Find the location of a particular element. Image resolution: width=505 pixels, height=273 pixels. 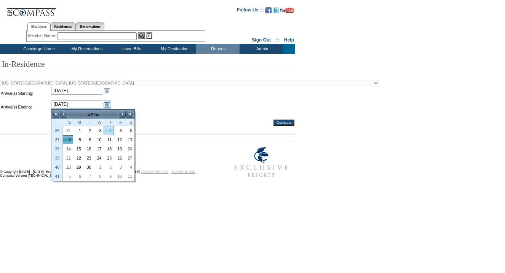

td: Wednesday, September 17, 2025 is located at coordinates (99, 149).